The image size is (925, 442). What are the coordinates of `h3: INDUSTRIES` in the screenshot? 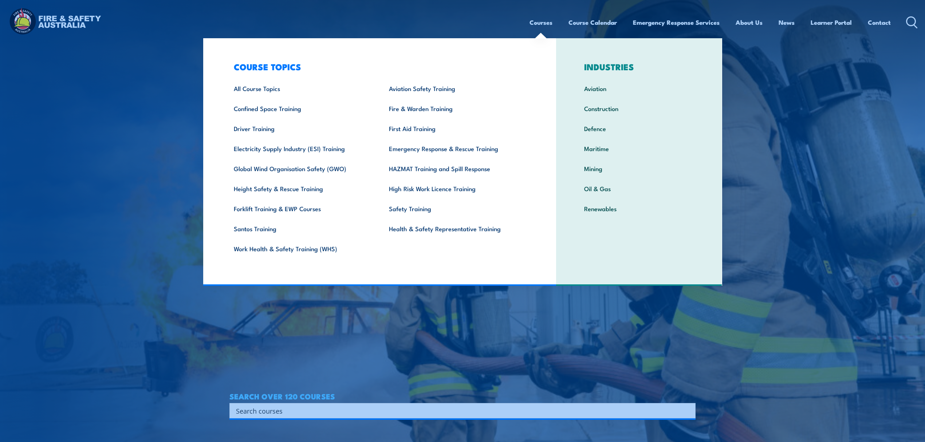 It's located at (639, 67).